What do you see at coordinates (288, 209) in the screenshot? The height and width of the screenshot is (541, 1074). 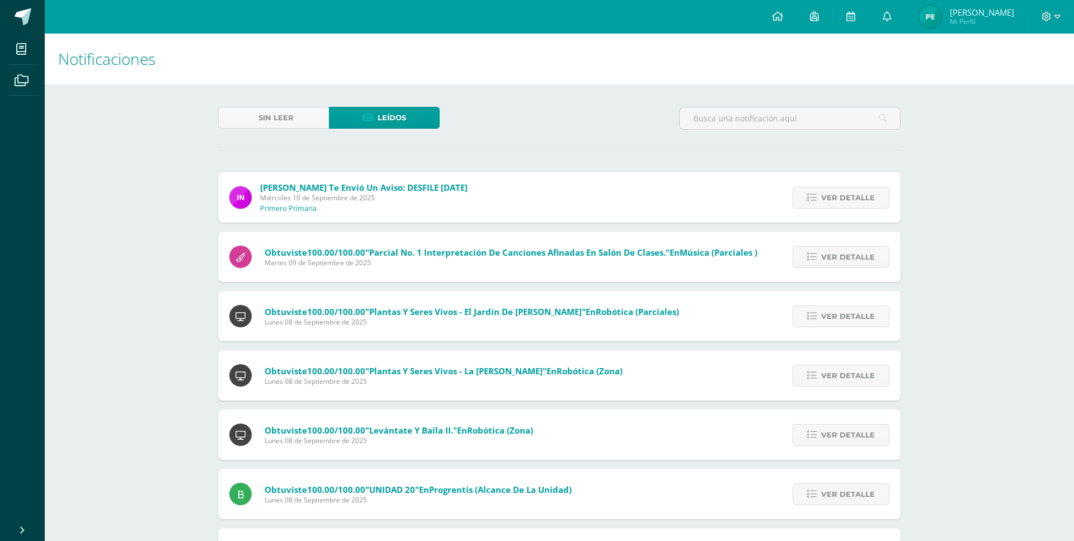 I see `p: Primero Primaria` at bounding box center [288, 209].